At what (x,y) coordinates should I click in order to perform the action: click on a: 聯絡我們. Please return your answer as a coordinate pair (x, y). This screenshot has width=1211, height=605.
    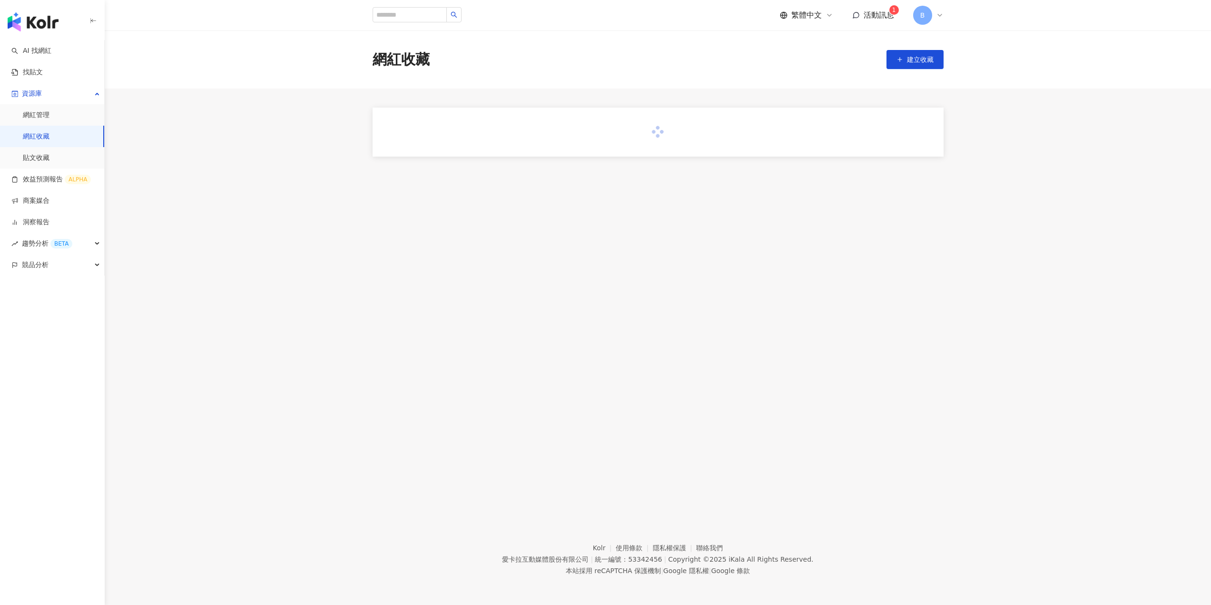
    Looking at the image, I should click on (710, 548).